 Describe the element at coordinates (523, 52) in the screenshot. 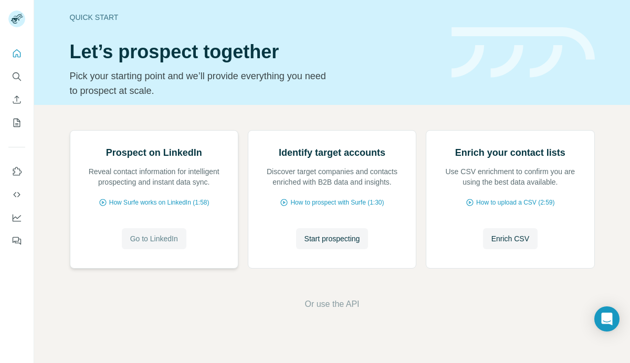

I see `img: banner` at that location.